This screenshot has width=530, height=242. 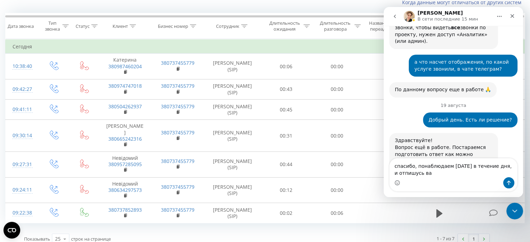 I want to click on td: Сегодня, so click(x=265, y=47).